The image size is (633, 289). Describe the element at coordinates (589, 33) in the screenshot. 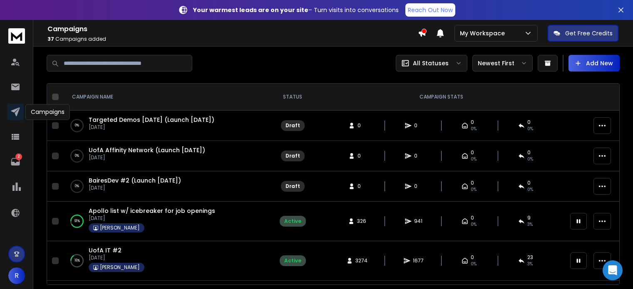

I see `p: Get Free Credits` at that location.